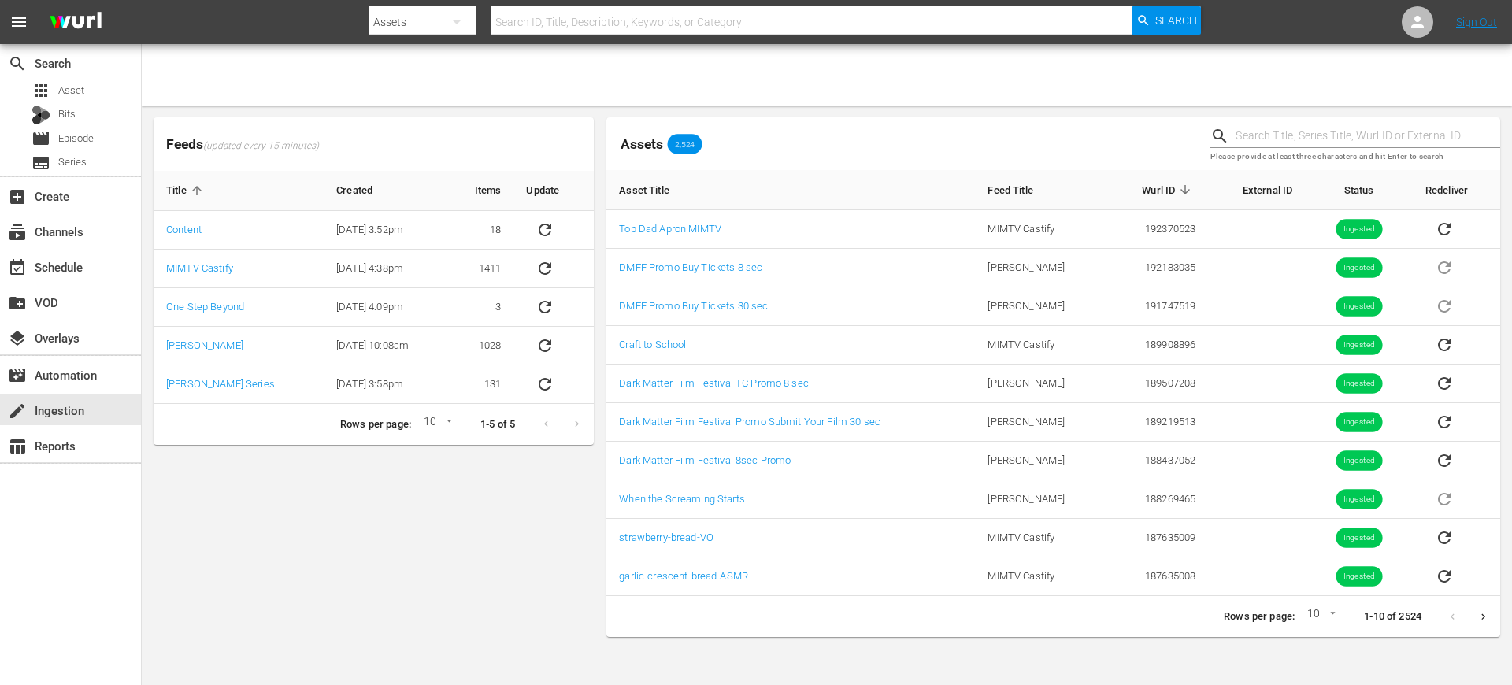 The image size is (1512, 685). Describe the element at coordinates (1483, 617) in the screenshot. I see `button: Next page` at that location.